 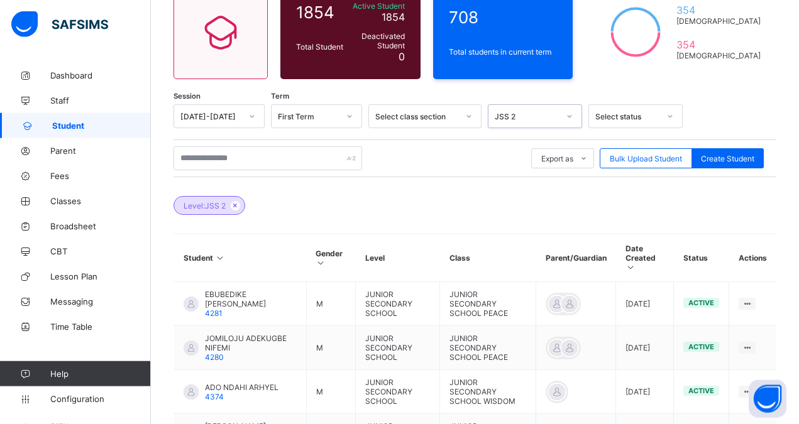 I want to click on span: Configuration, so click(x=100, y=399).